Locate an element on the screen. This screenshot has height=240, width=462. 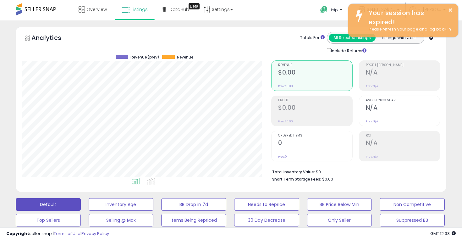
button: Suppressed BB is located at coordinates (412, 220).